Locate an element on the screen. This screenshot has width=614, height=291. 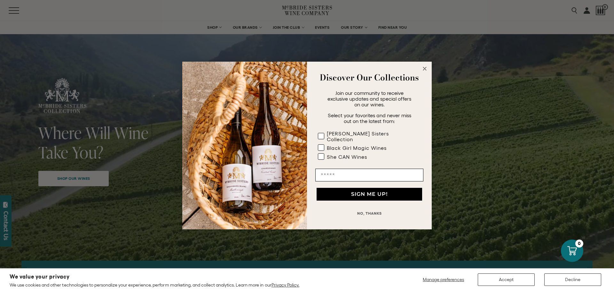
div: 0 is located at coordinates (579, 244).